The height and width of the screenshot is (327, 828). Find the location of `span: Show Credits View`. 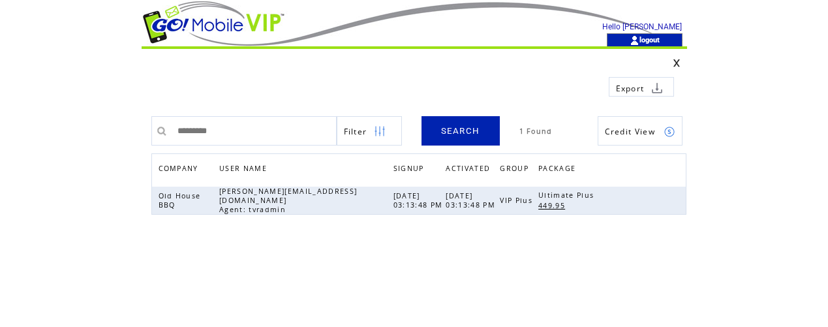

span: Show Credits View is located at coordinates (631, 131).